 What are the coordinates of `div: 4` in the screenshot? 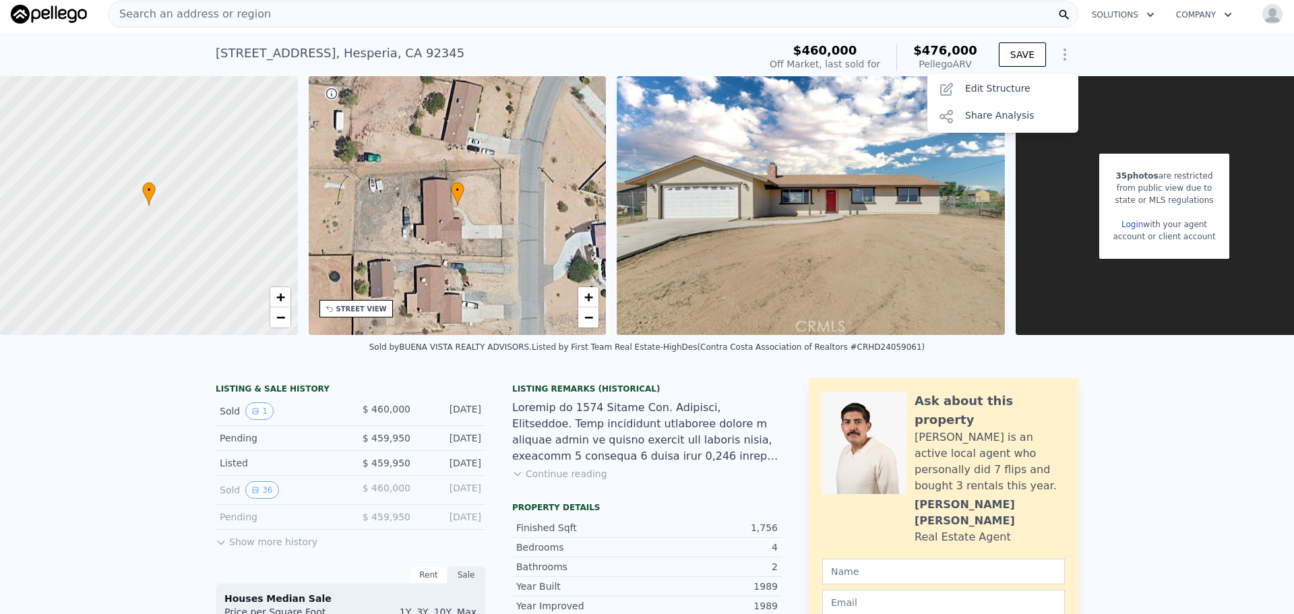 It's located at (712, 547).